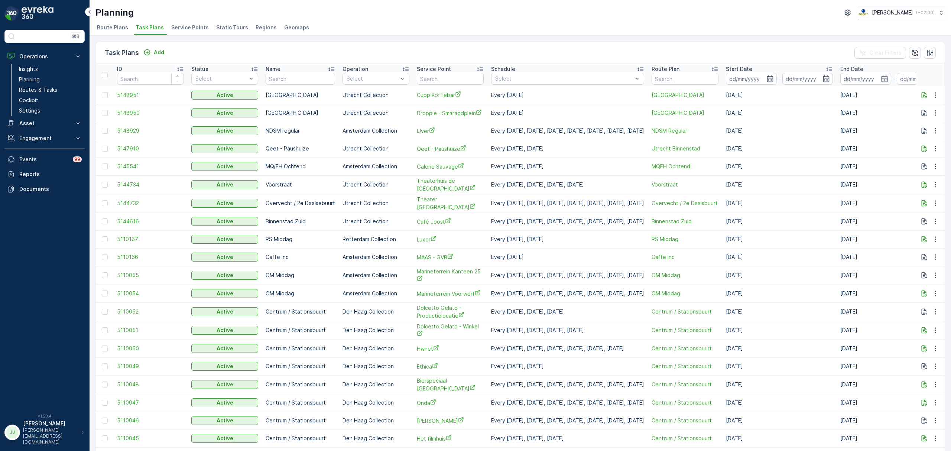 The height and width of the screenshot is (451, 951). I want to click on span: 5145541, so click(150, 166).